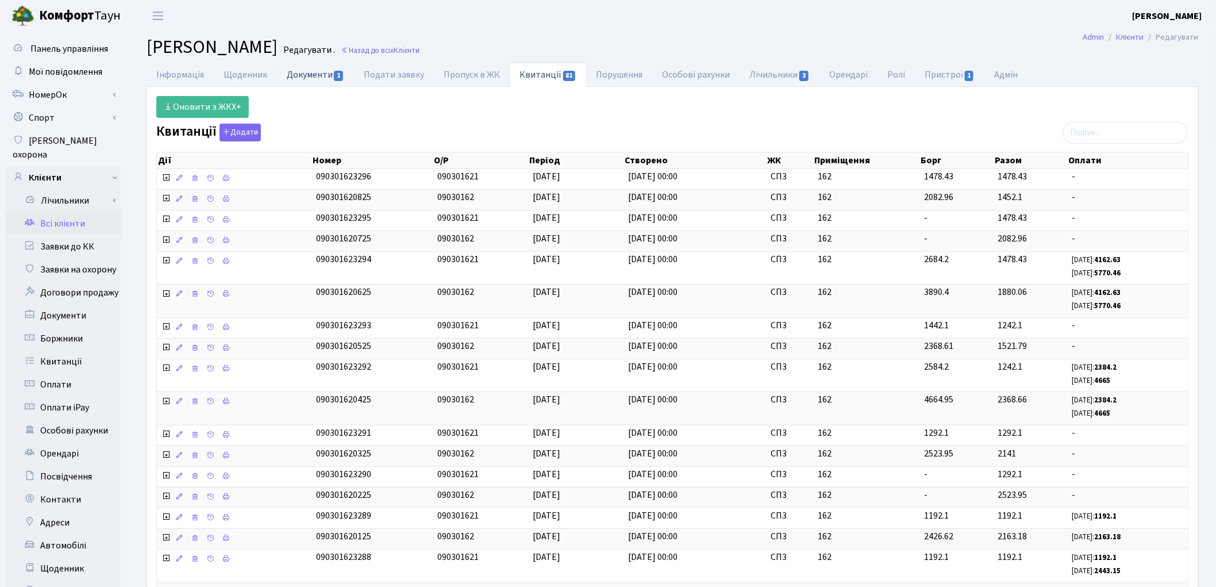 This screenshot has width=1216, height=587. Describe the element at coordinates (344, 474) in the screenshot. I see `span: 090301623290` at that location.